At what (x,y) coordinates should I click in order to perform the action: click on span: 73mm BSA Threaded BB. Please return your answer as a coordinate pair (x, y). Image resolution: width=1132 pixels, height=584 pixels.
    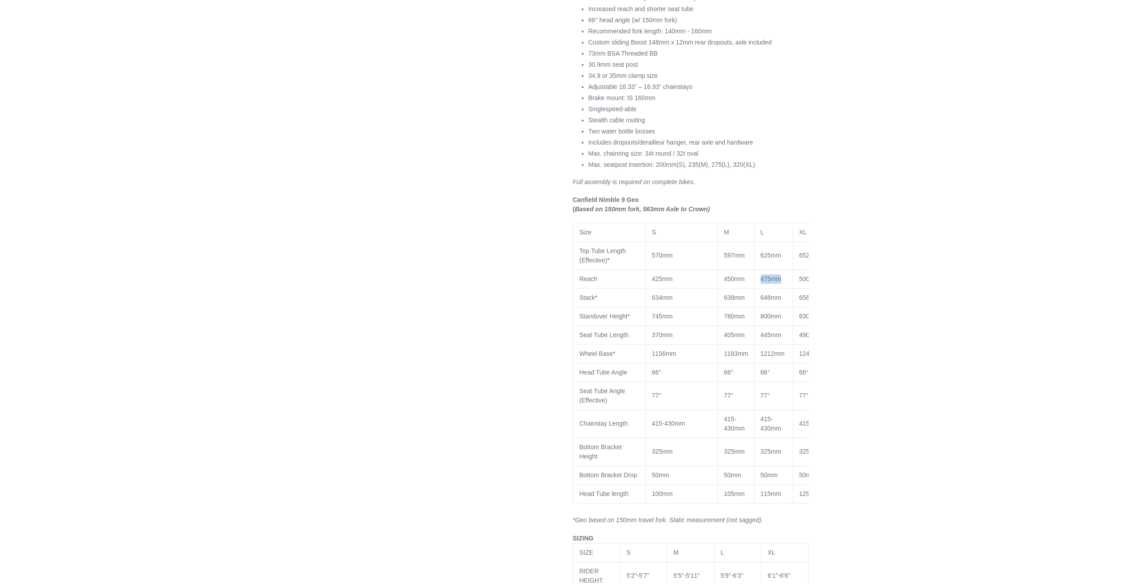
    Looking at the image, I should click on (623, 53).